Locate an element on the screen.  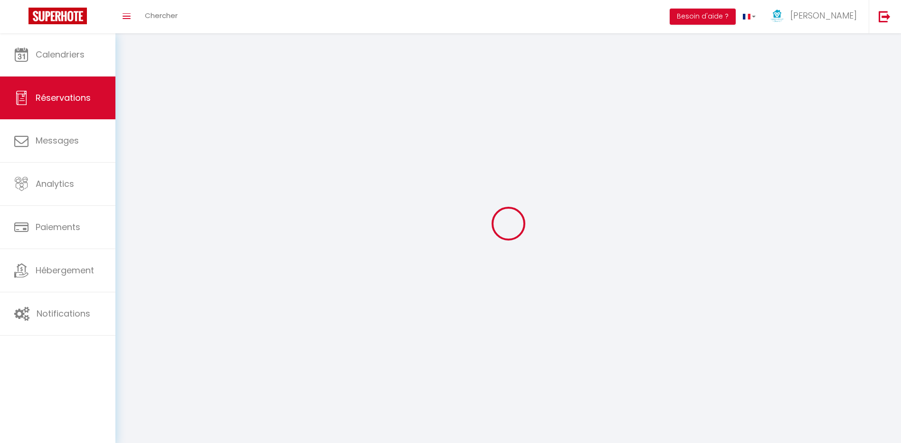
span: Notifications is located at coordinates (63, 313).